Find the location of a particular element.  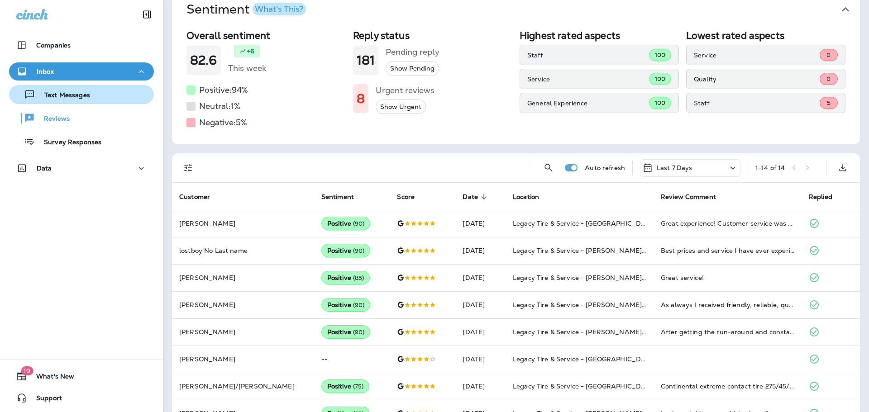

div: As always I received friendly, reliable, quick, and honest service. is located at coordinates (727, 305).